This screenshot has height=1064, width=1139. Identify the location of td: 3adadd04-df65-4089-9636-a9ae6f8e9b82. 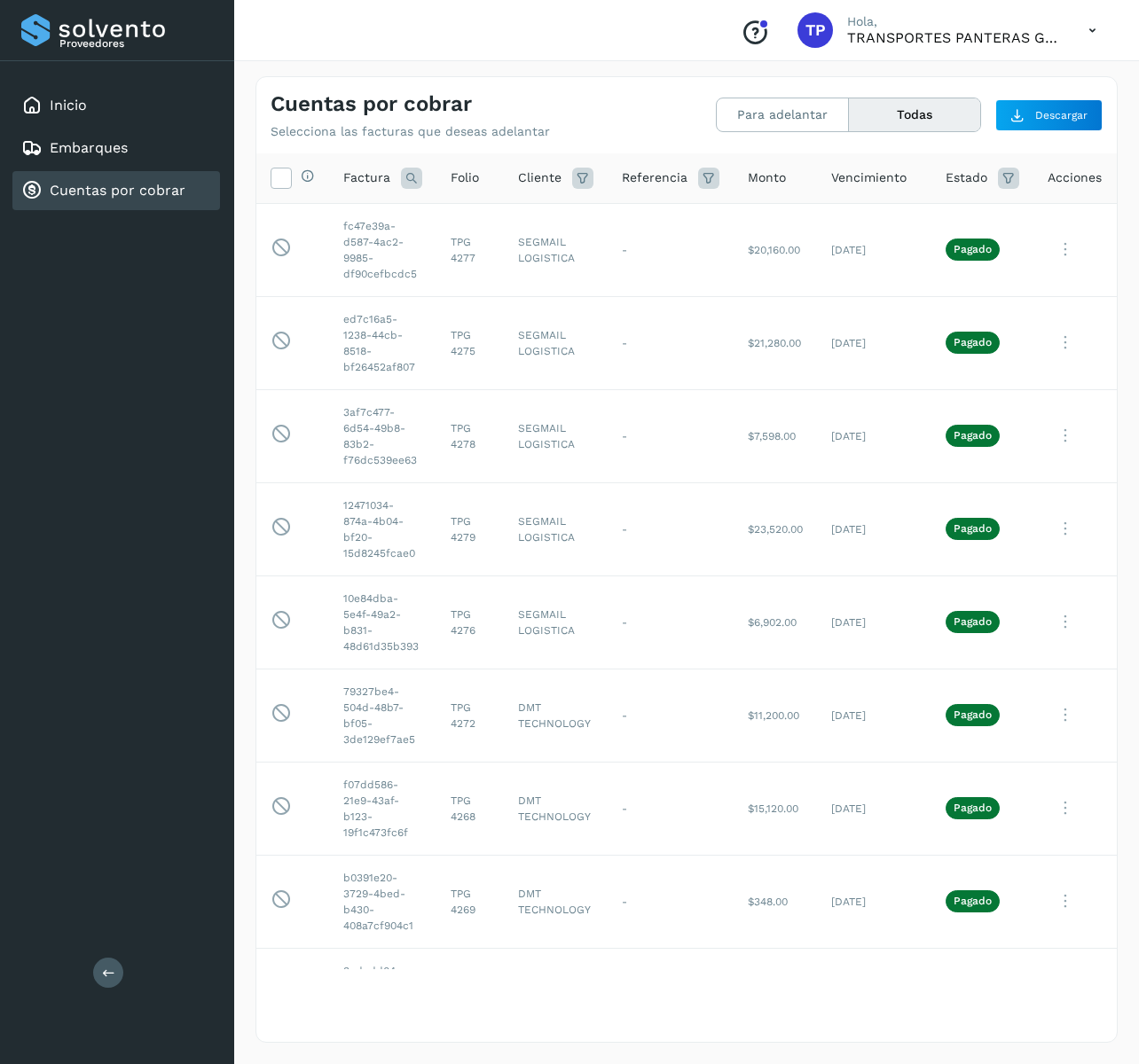
(383, 994).